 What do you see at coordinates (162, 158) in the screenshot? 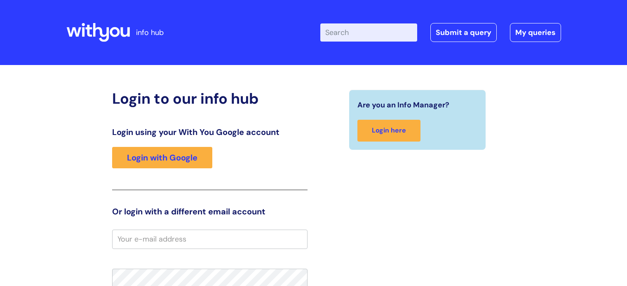
I see `a: Login with Google` at bounding box center [162, 158].